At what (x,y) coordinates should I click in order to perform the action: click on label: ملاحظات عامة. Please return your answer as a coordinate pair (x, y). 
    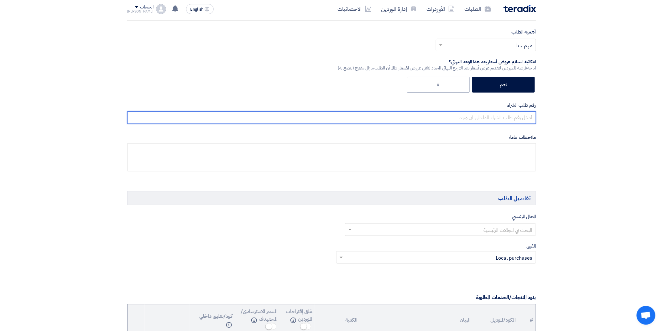
    Looking at the image, I should click on (331, 137).